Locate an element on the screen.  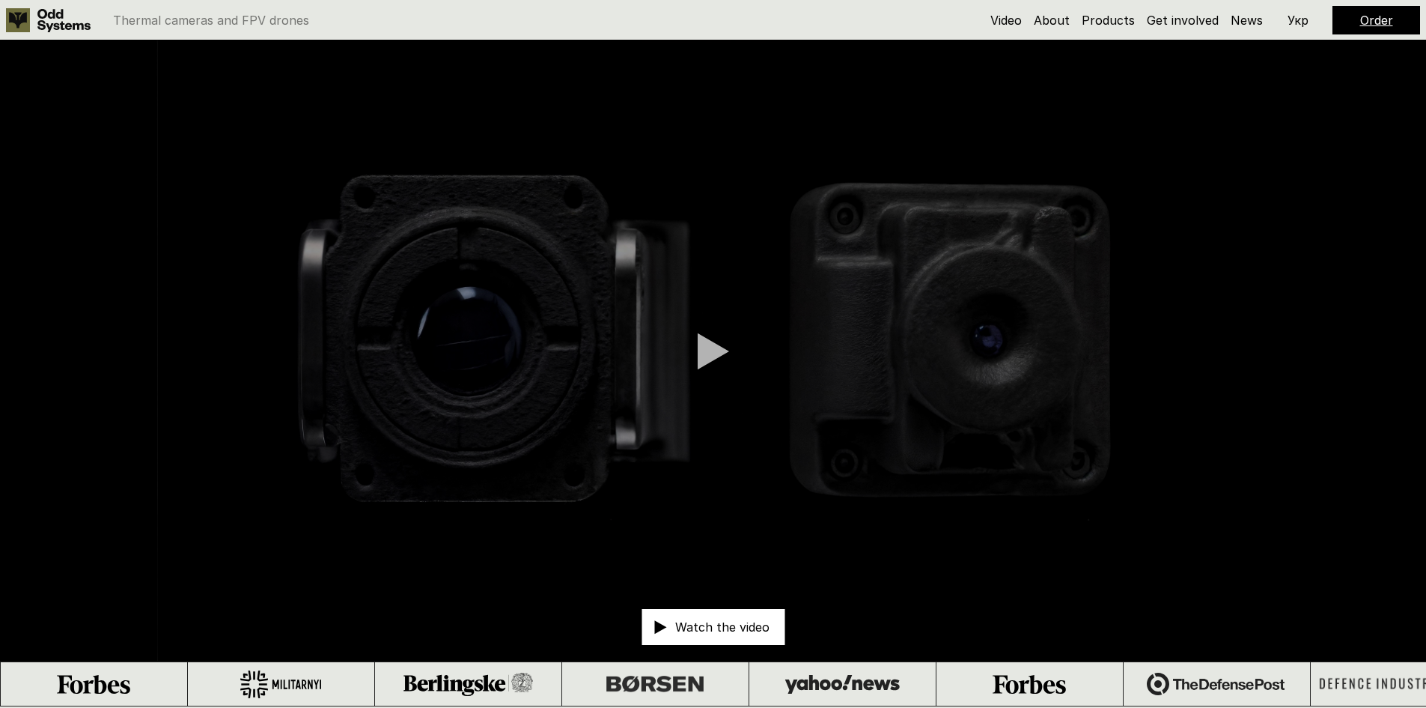
a: Get involved is located at coordinates (1183, 20).